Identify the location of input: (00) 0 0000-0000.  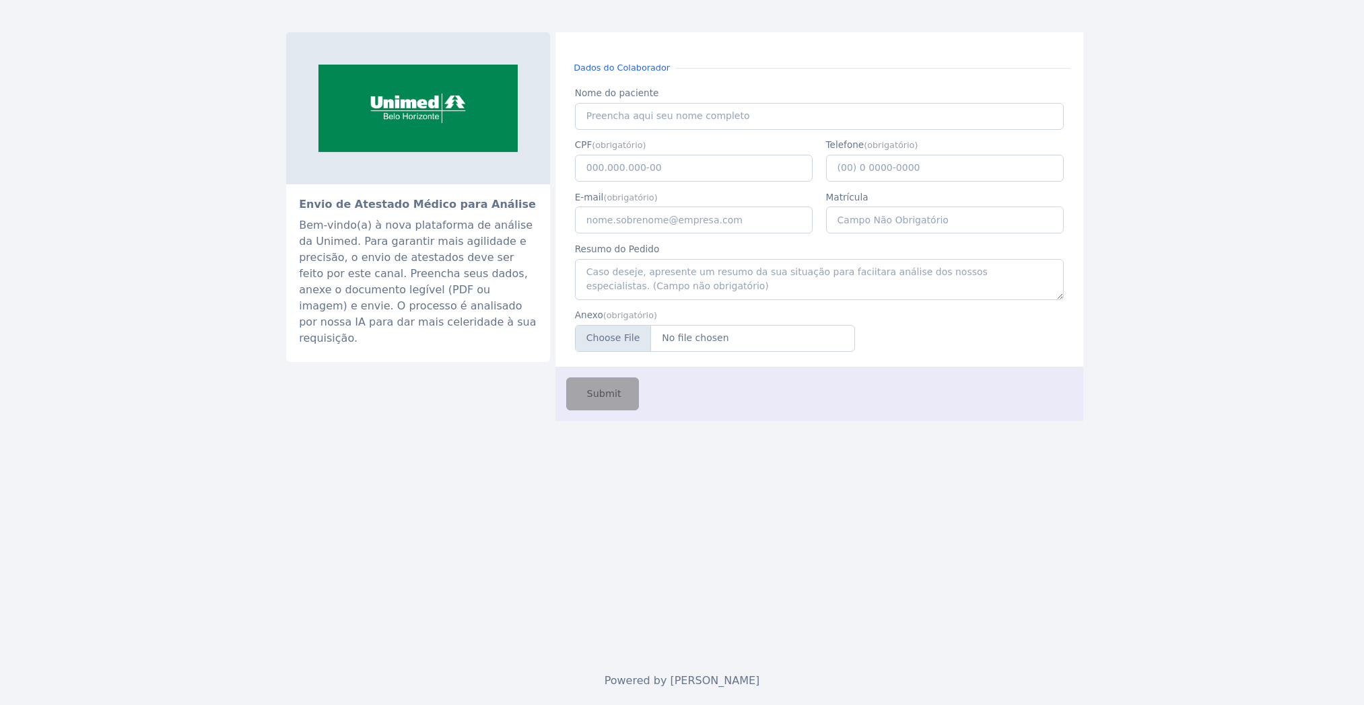
(945, 168).